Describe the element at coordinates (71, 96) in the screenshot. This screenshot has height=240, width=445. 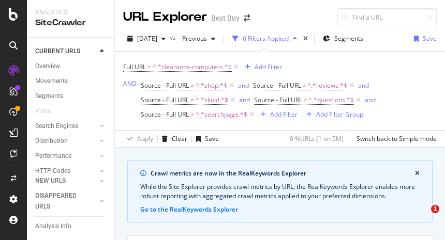
I see `a: Segments` at that location.